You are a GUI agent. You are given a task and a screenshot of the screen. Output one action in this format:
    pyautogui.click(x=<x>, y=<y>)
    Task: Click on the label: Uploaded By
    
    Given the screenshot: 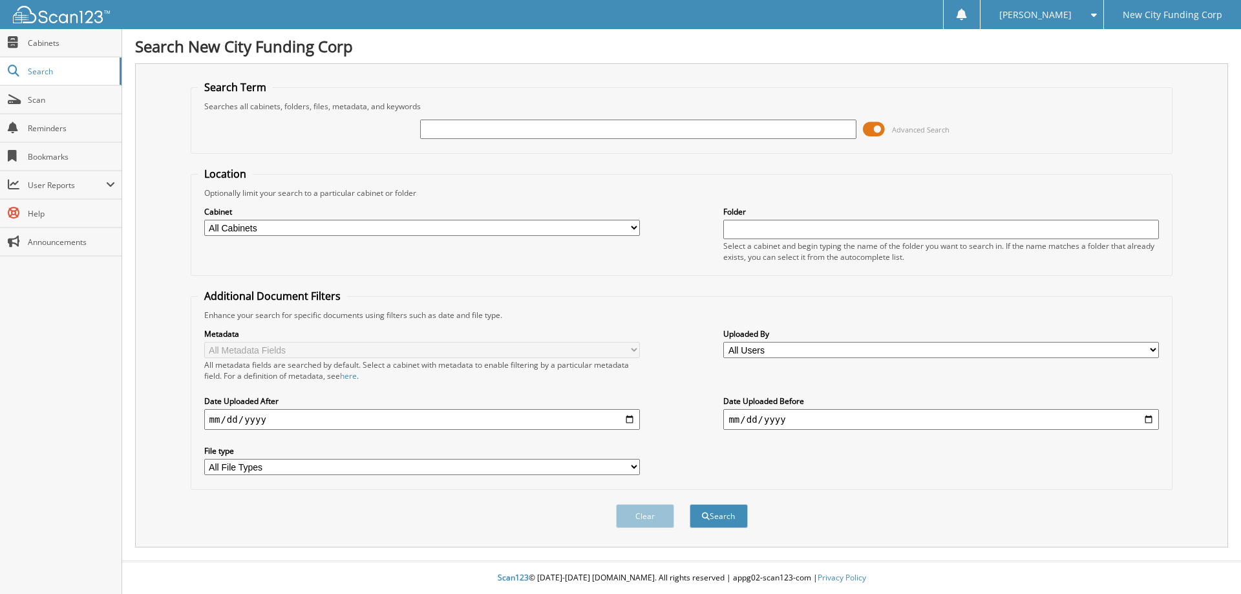 What is the action you would take?
    pyautogui.click(x=941, y=333)
    